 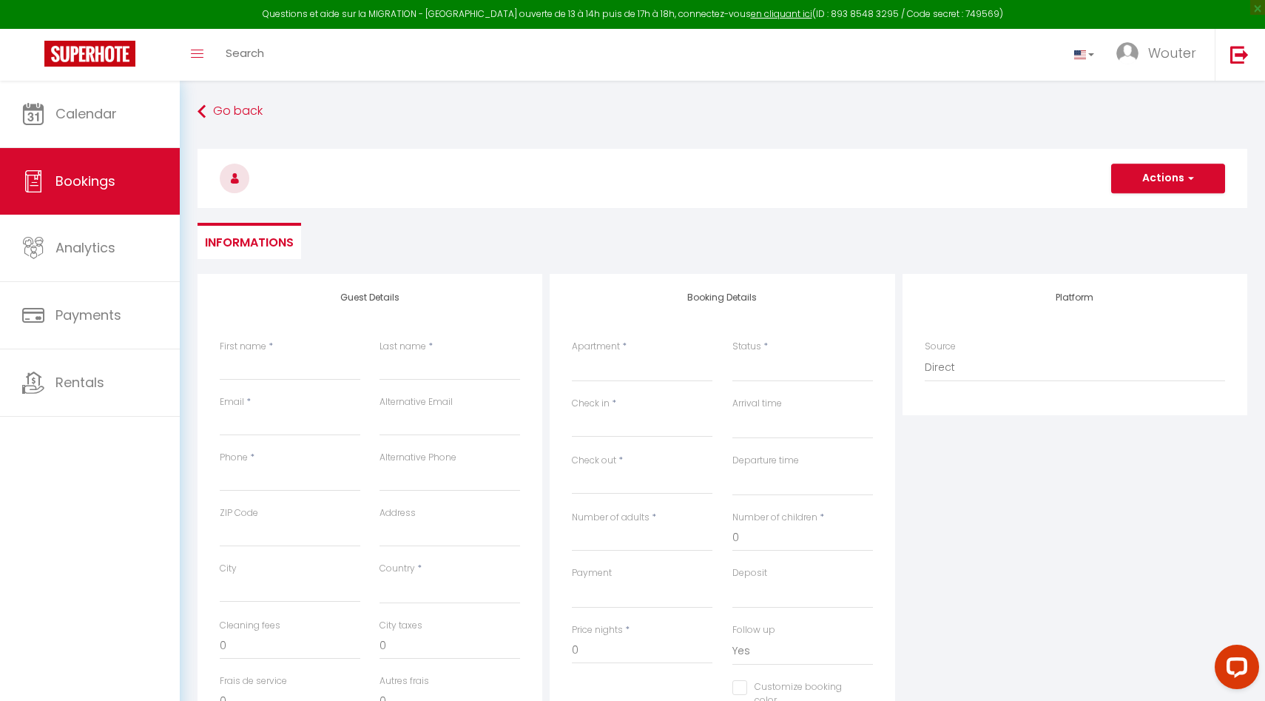 I want to click on span: Analytics, so click(x=85, y=247).